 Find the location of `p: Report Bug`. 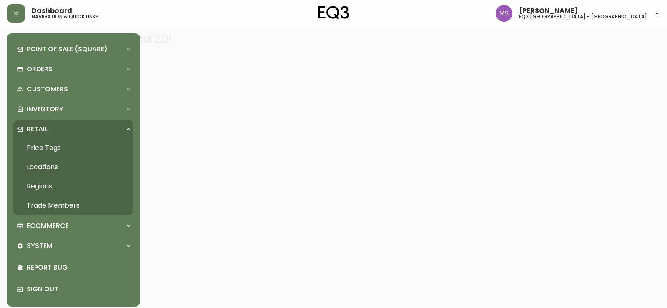

p: Report Bug is located at coordinates (78, 268).